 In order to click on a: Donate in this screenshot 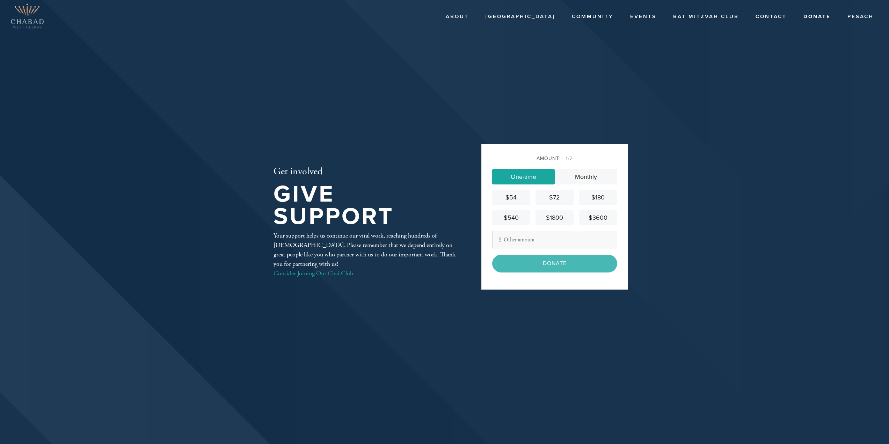, I will do `click(817, 17)`.